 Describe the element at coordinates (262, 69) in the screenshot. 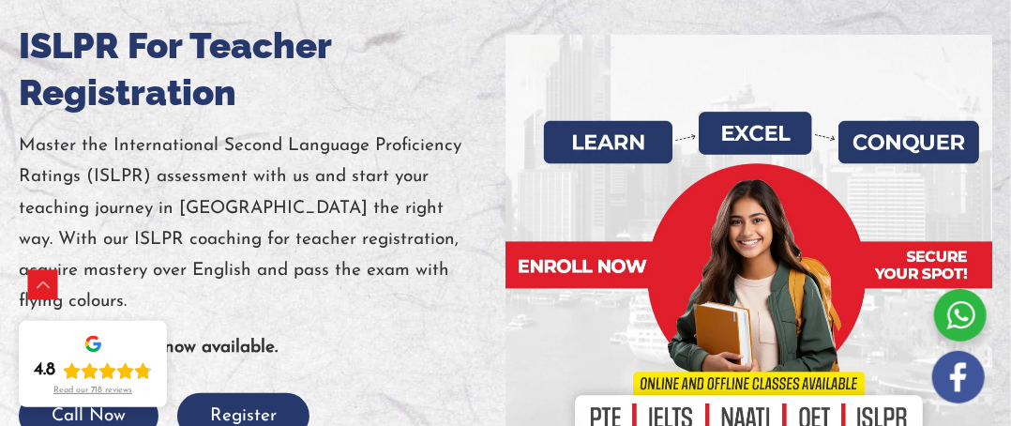

I see `h1: ISLPR For Teacher Registration` at that location.